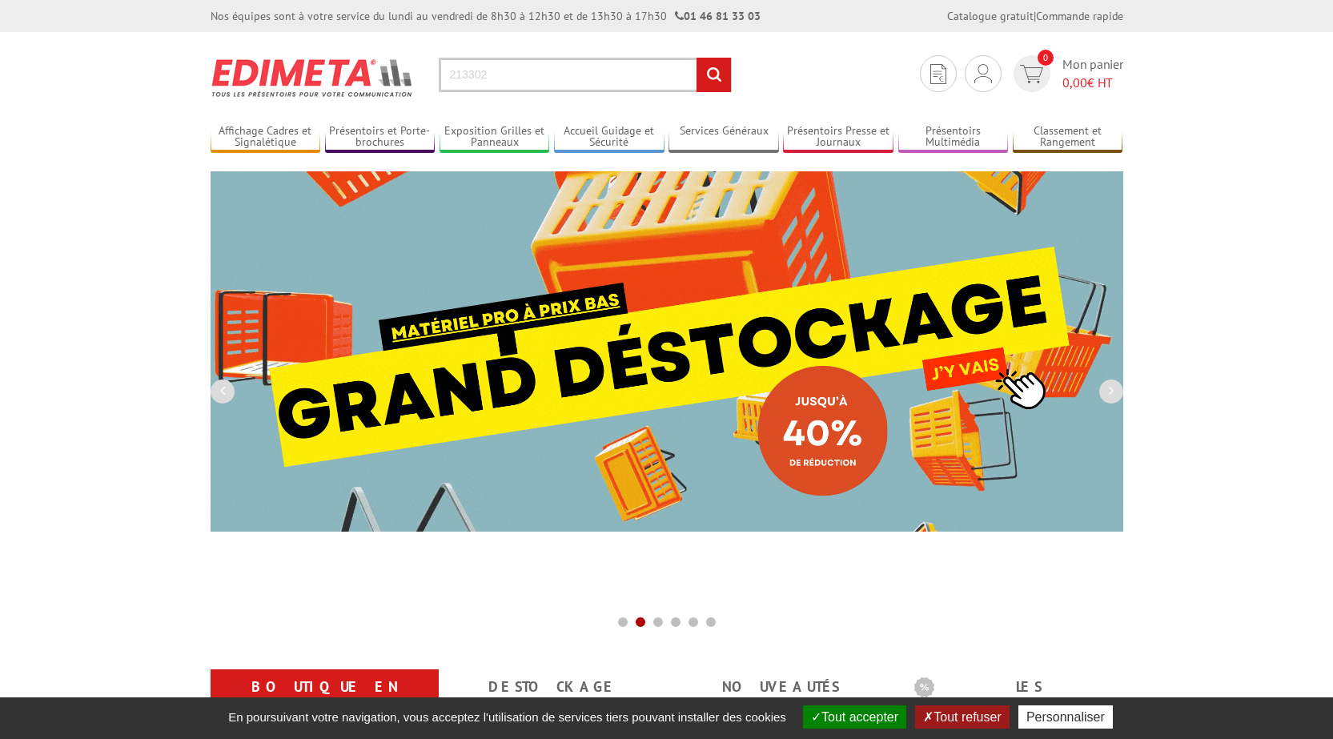 This screenshot has height=739, width=1333. Describe the element at coordinates (838, 137) in the screenshot. I see `a: Présentoirs Presse et Journaux` at that location.